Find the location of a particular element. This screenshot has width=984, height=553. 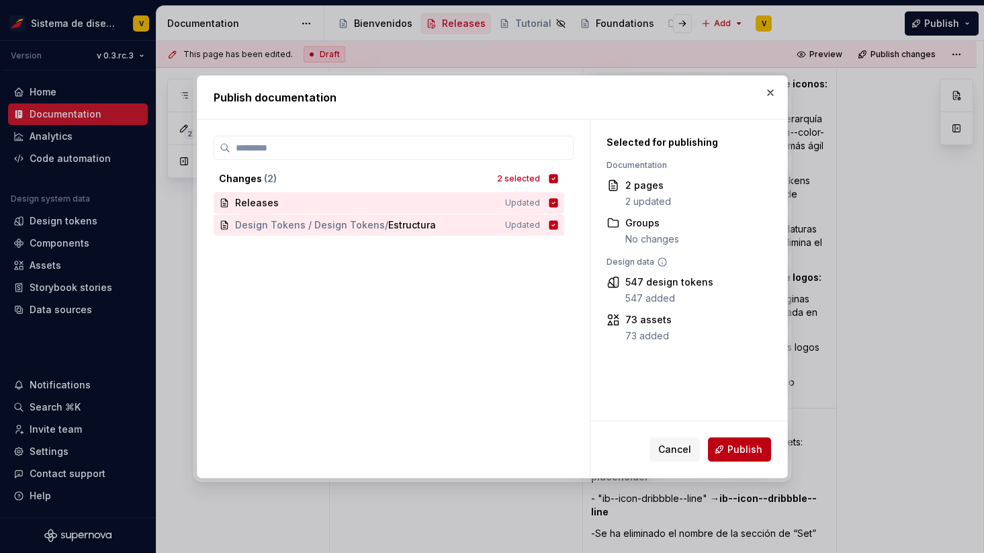

span: Cancel is located at coordinates (675, 449).